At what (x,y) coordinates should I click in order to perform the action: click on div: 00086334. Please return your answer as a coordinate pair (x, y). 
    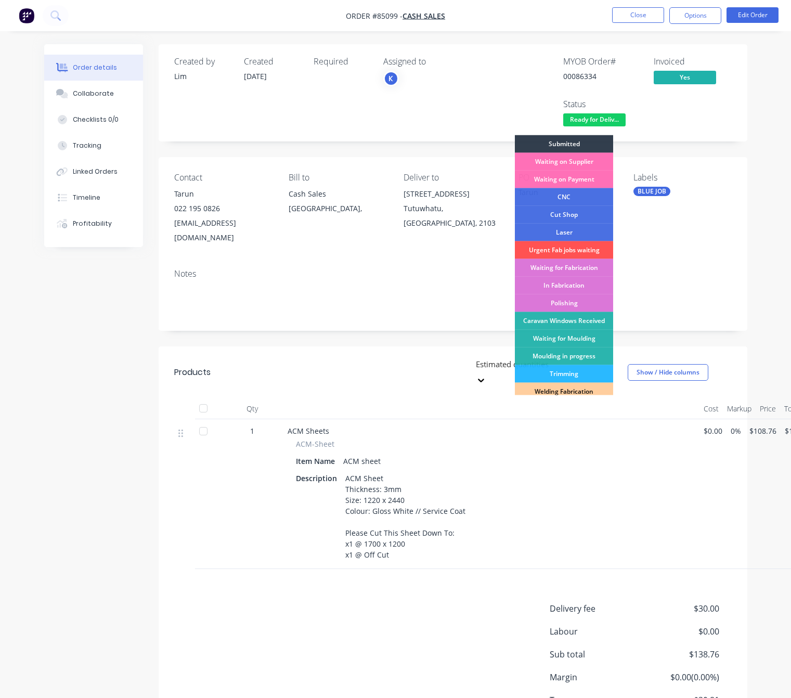
    Looking at the image, I should click on (602, 76).